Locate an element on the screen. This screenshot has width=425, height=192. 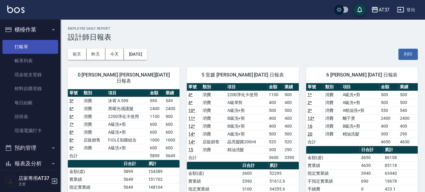
td: 3940 is located at coordinates (371, 173).